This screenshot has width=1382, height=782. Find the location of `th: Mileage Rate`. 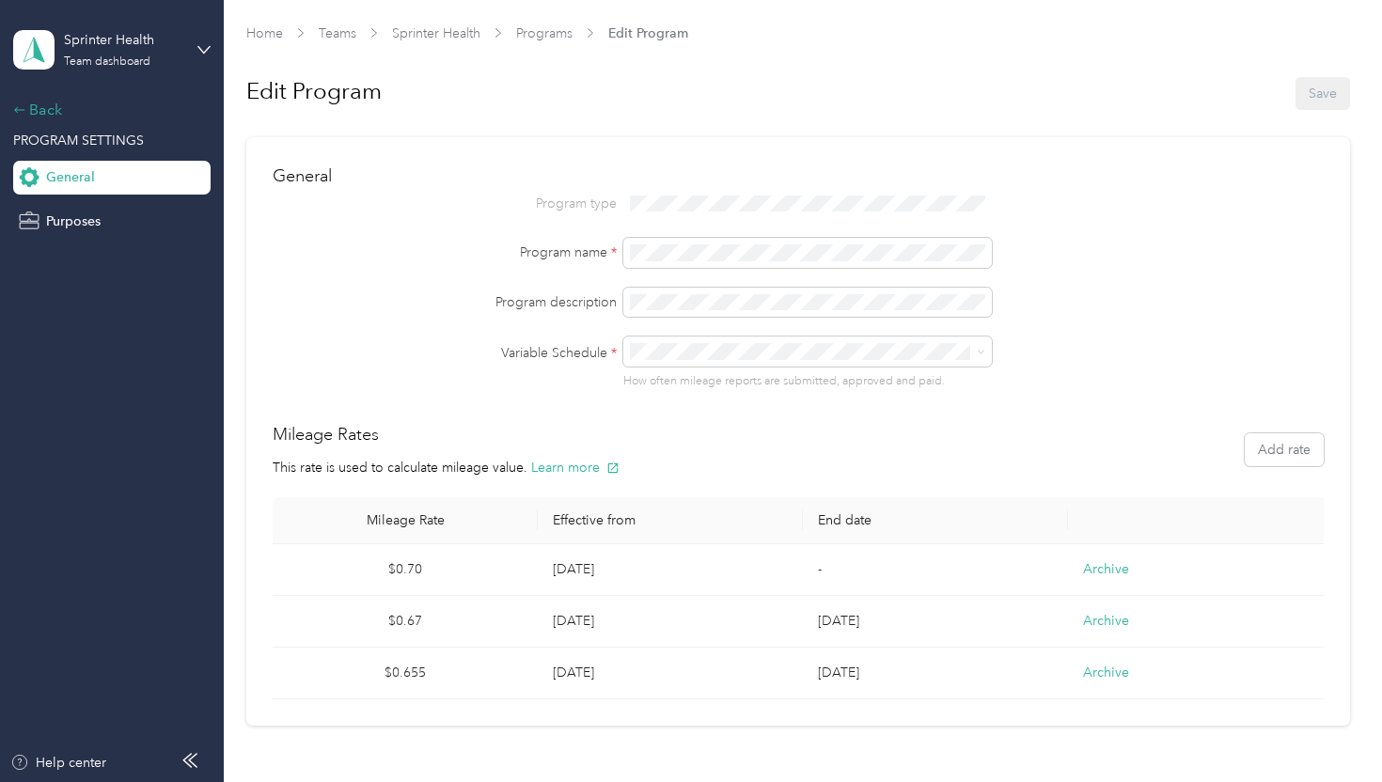

th: Mileage Rate is located at coordinates (405, 521).